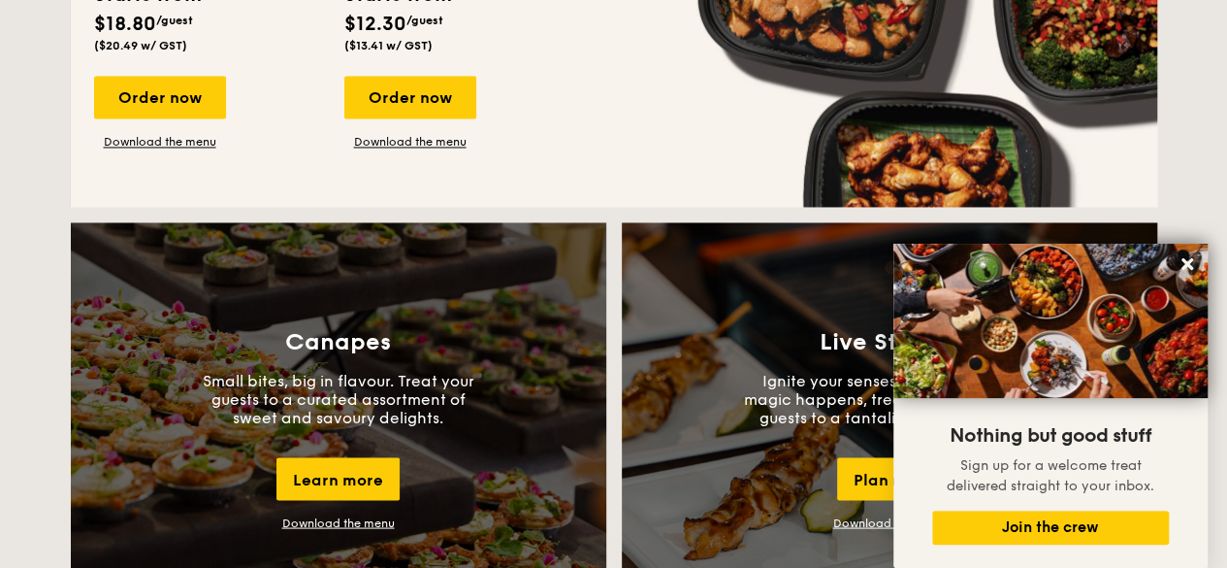 The width and height of the screenshot is (1227, 568). I want to click on img: DSC07876-Edit02-Large.jpeg, so click(1051, 320).